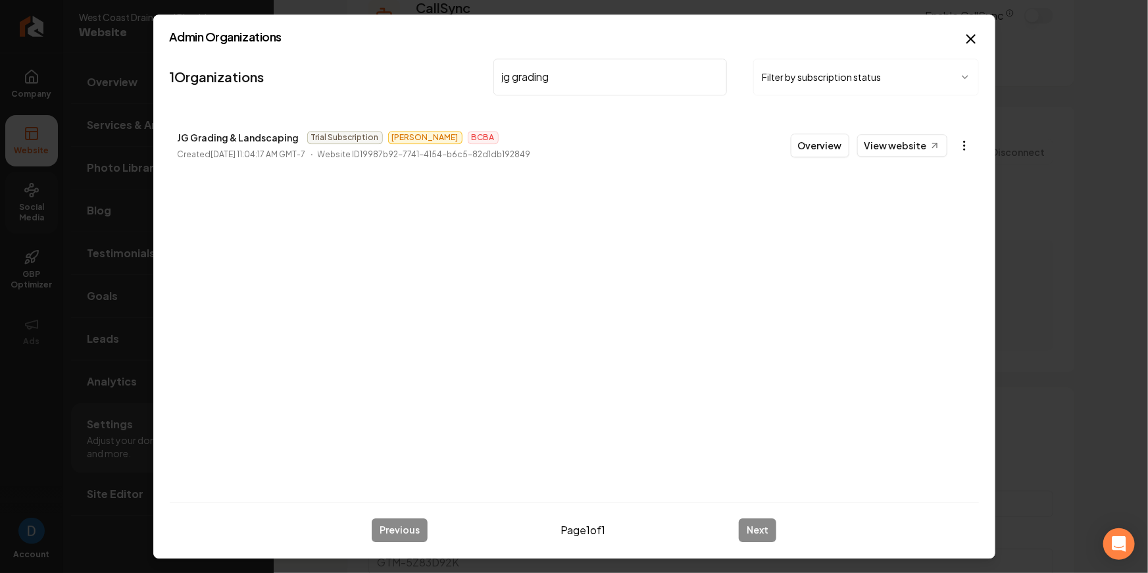 The image size is (1148, 573). What do you see at coordinates (483, 137) in the screenshot?
I see `span: BCBA` at bounding box center [483, 137].